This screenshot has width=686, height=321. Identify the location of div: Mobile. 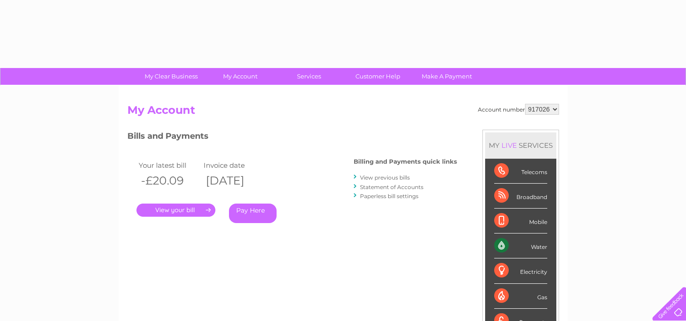
(521, 221).